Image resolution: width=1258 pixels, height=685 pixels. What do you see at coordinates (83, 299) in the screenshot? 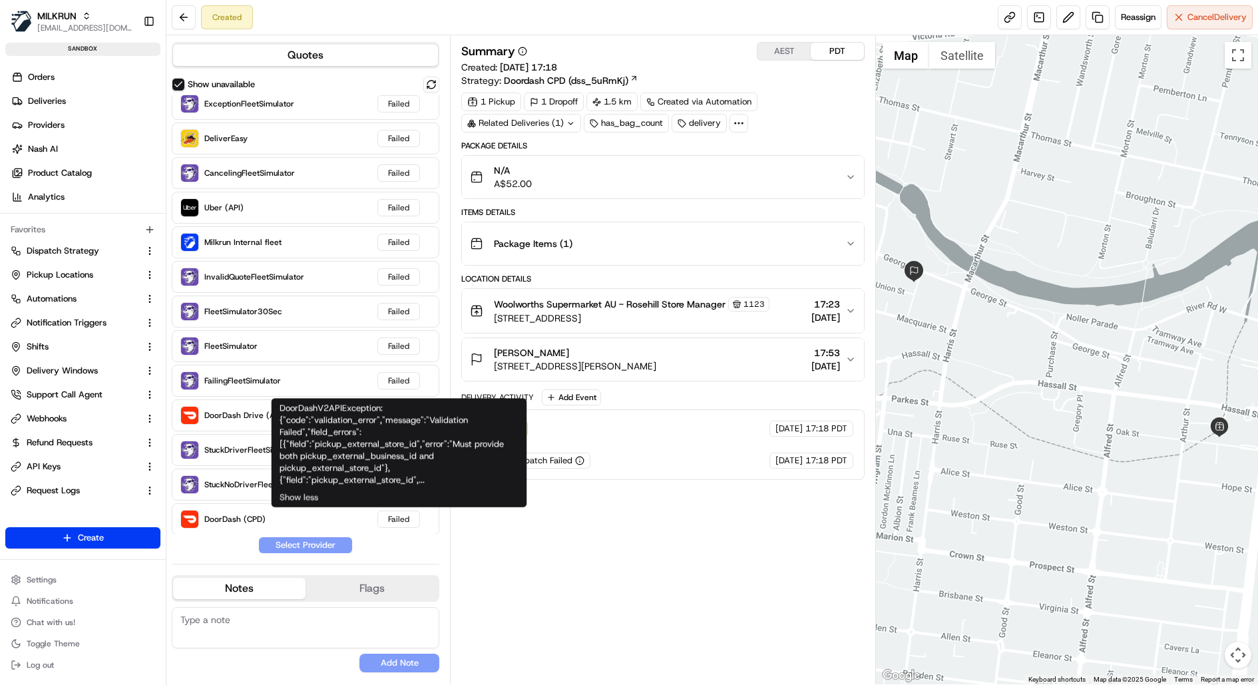
I see `button: Automations` at bounding box center [83, 299].